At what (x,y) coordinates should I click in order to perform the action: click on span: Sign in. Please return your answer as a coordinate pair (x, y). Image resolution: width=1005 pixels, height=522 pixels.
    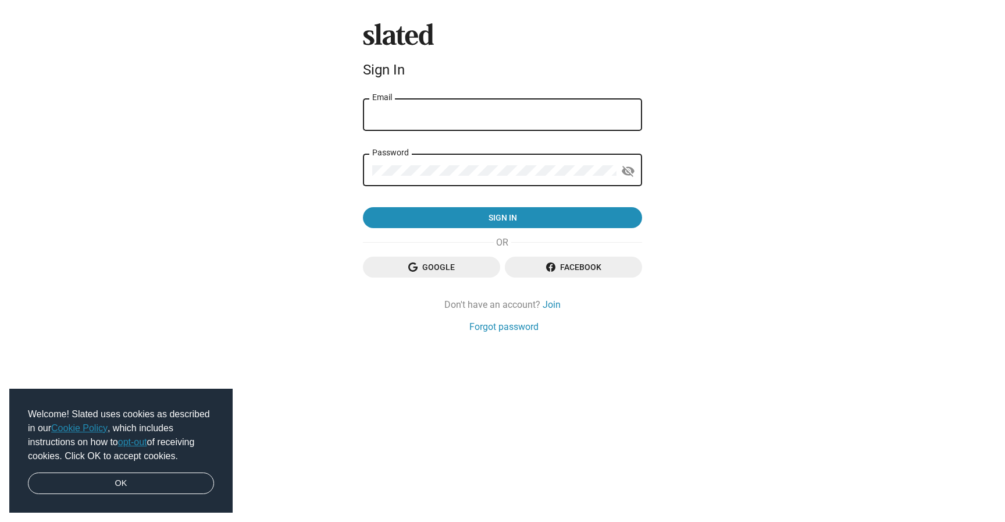
    Looking at the image, I should click on (502, 218).